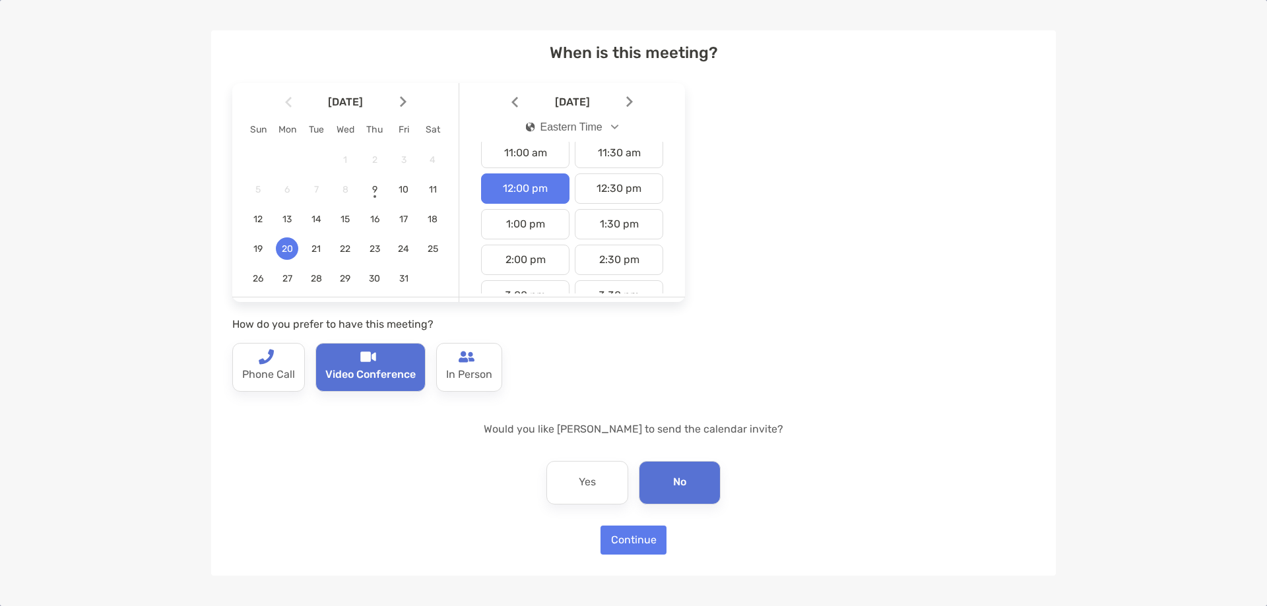 This screenshot has height=606, width=1267. I want to click on span: 24, so click(404, 249).